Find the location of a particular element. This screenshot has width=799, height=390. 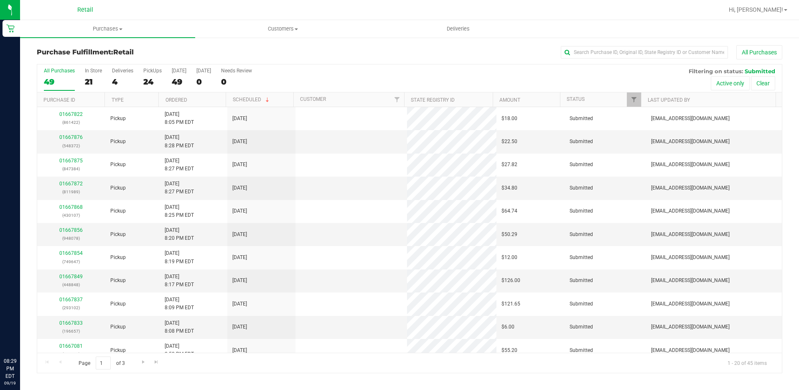

button: All Purchases is located at coordinates (760, 52).